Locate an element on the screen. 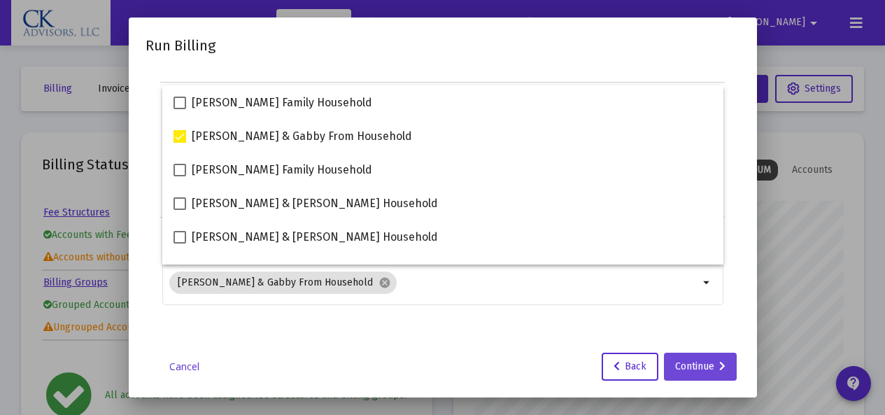 The width and height of the screenshot is (885, 415). span: Back is located at coordinates (629, 366).